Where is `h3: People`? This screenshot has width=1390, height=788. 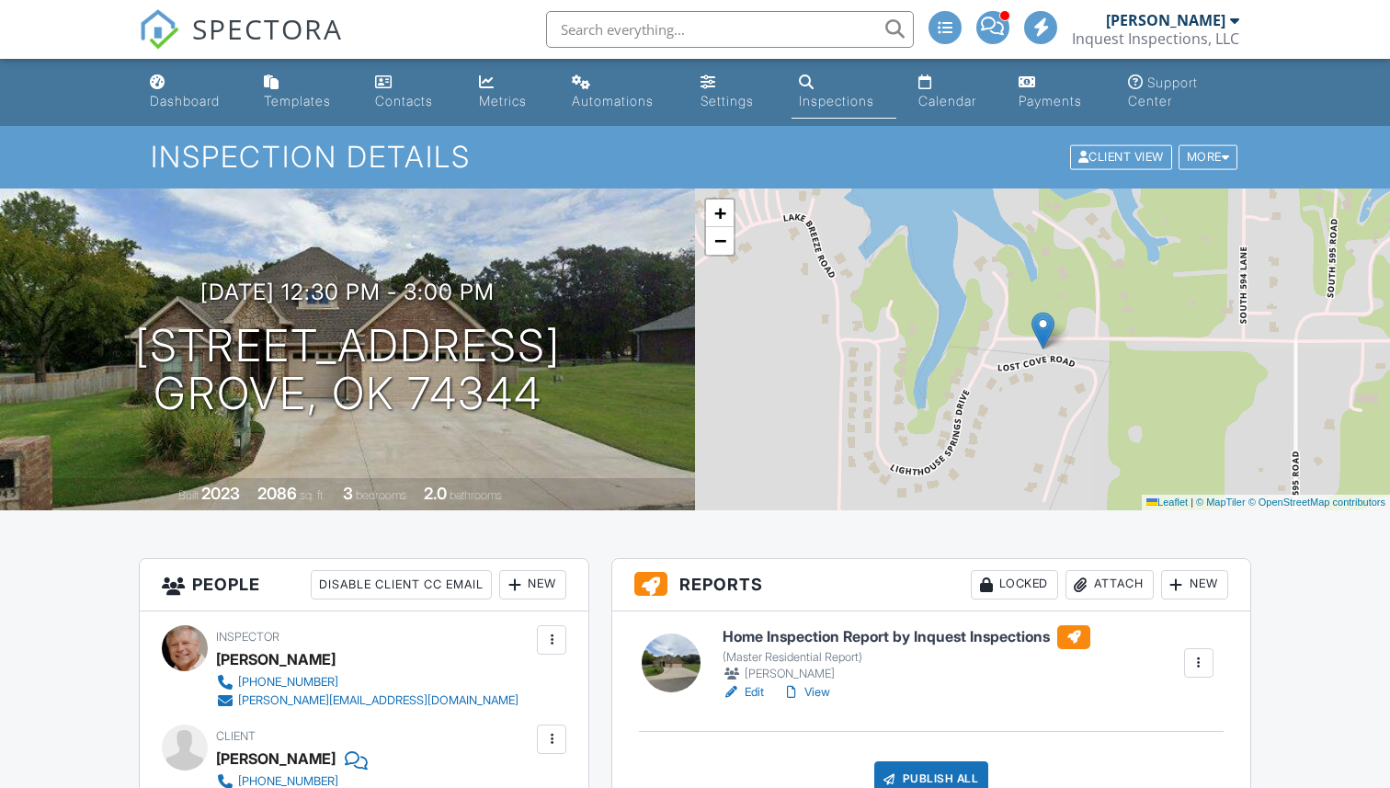 h3: People is located at coordinates (364, 585).